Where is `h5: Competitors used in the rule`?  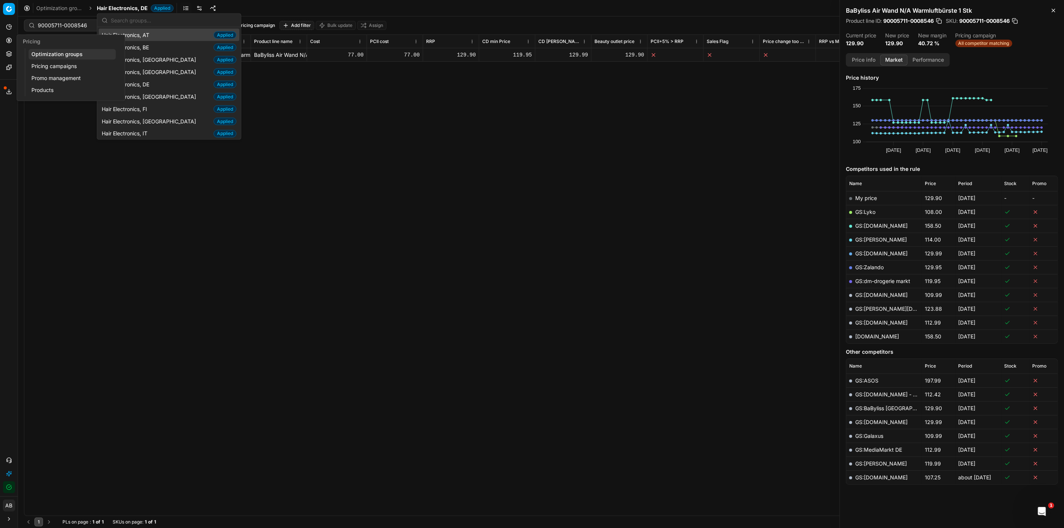
h5: Competitors used in the rule is located at coordinates (952, 169).